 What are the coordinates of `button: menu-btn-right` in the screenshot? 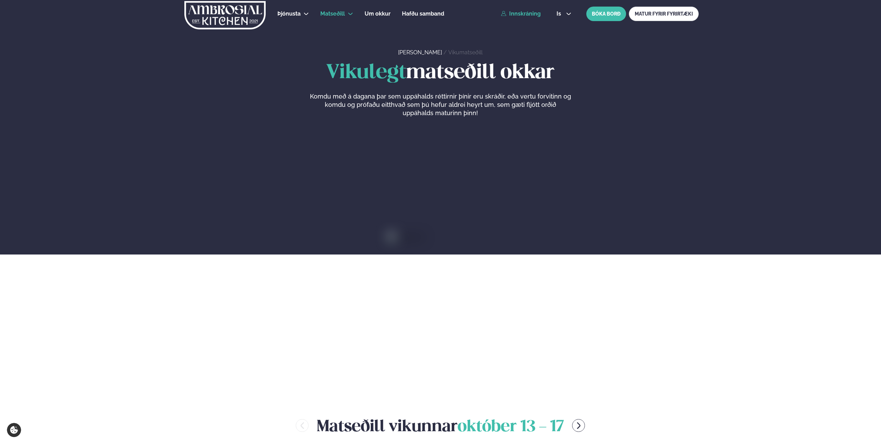 It's located at (579, 426).